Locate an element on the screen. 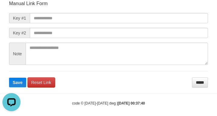 Image resolution: width=217 pixels, height=116 pixels. span: Note is located at coordinates (17, 54).